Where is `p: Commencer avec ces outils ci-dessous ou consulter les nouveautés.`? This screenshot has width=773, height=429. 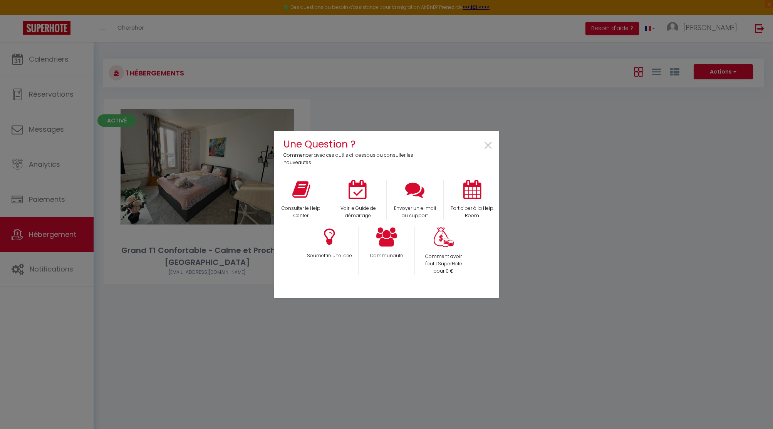
p: Commencer avec ces outils ci-dessous ou consulter les nouveautés. is located at coordinates (351, 159).